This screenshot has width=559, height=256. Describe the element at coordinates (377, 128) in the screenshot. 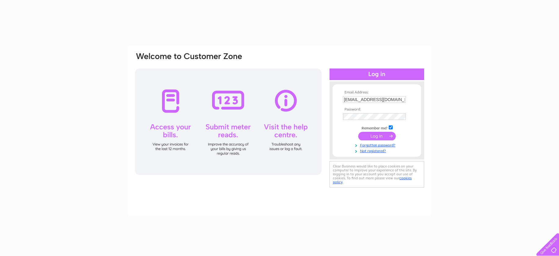

I see `td: Remember me?` at that location.